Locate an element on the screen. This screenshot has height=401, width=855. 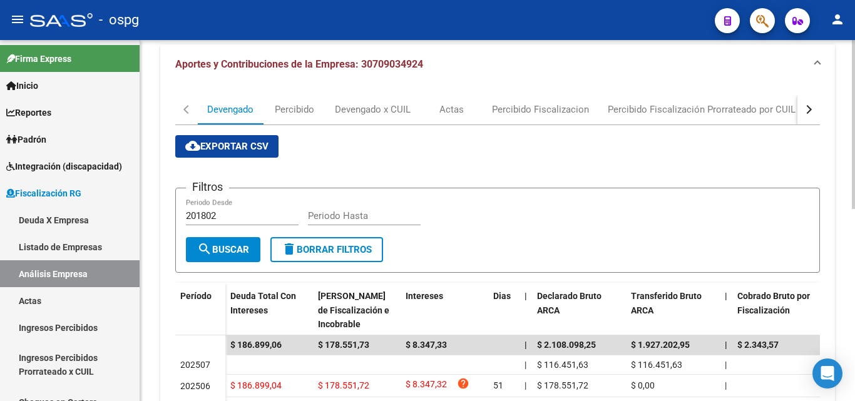
span: $ 2.108.098,25 is located at coordinates (567, 345).